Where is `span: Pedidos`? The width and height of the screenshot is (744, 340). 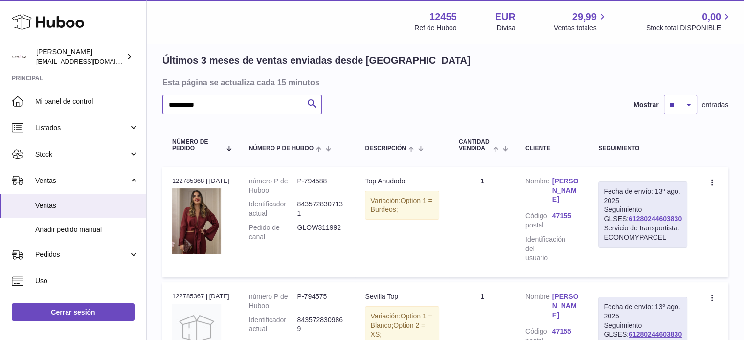
span: Pedidos is located at coordinates (82, 254).